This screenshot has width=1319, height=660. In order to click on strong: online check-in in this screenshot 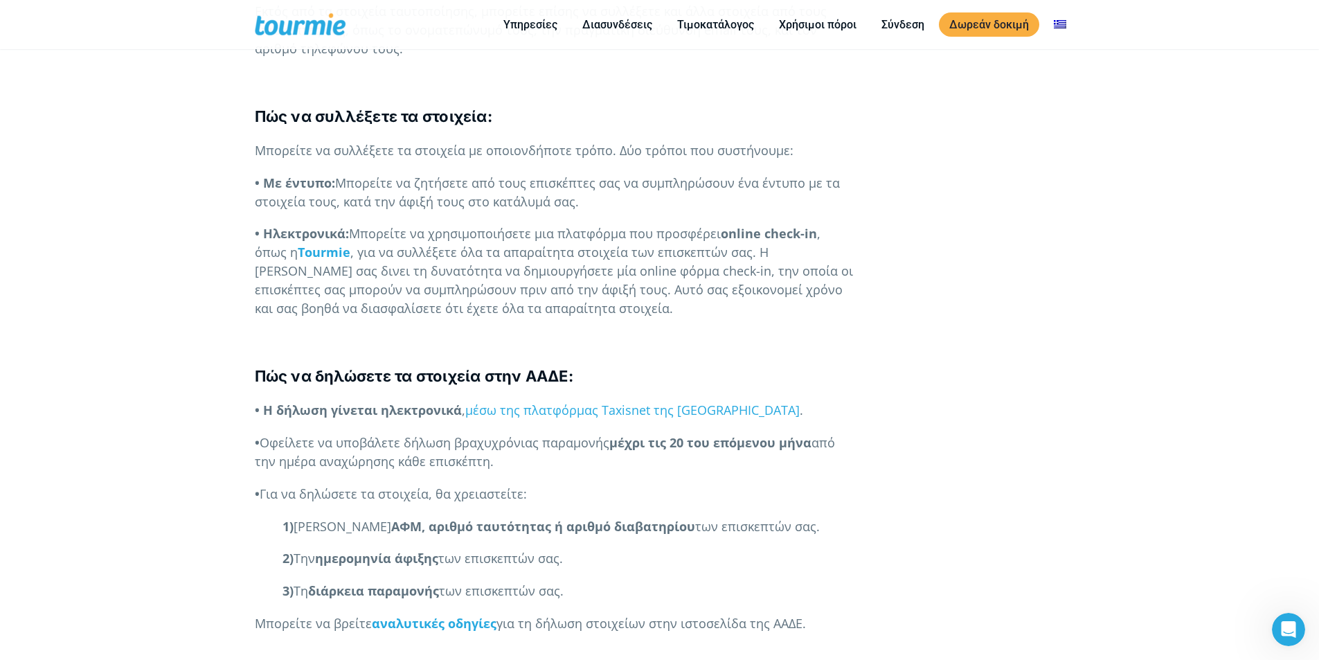, I will do `click(769, 233)`.